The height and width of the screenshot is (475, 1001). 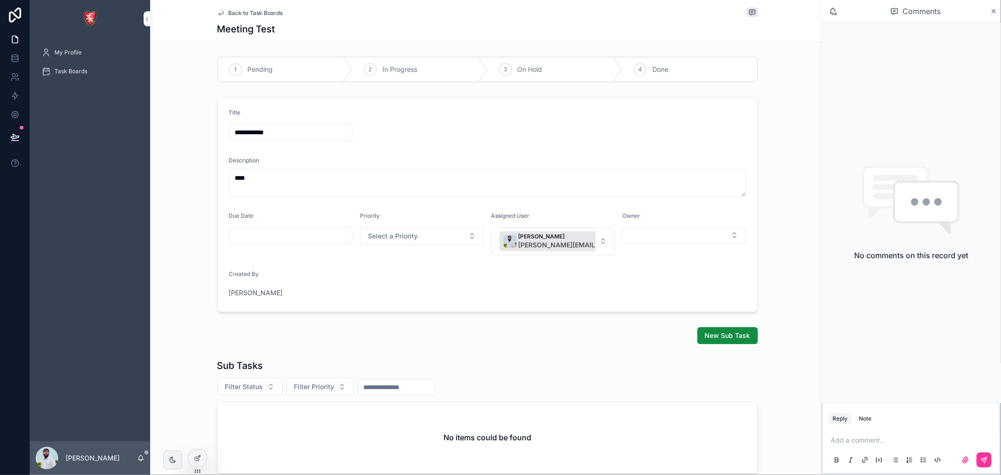 I want to click on span: 1, so click(x=235, y=69).